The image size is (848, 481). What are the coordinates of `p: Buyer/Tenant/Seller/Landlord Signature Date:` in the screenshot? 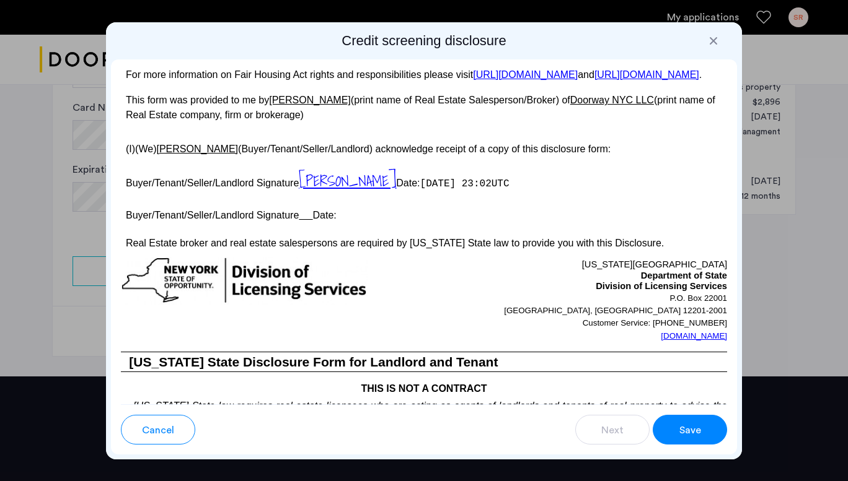 It's located at (424, 214).